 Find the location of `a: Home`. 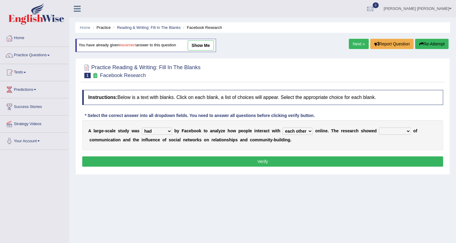

a: Home is located at coordinates (35, 37).